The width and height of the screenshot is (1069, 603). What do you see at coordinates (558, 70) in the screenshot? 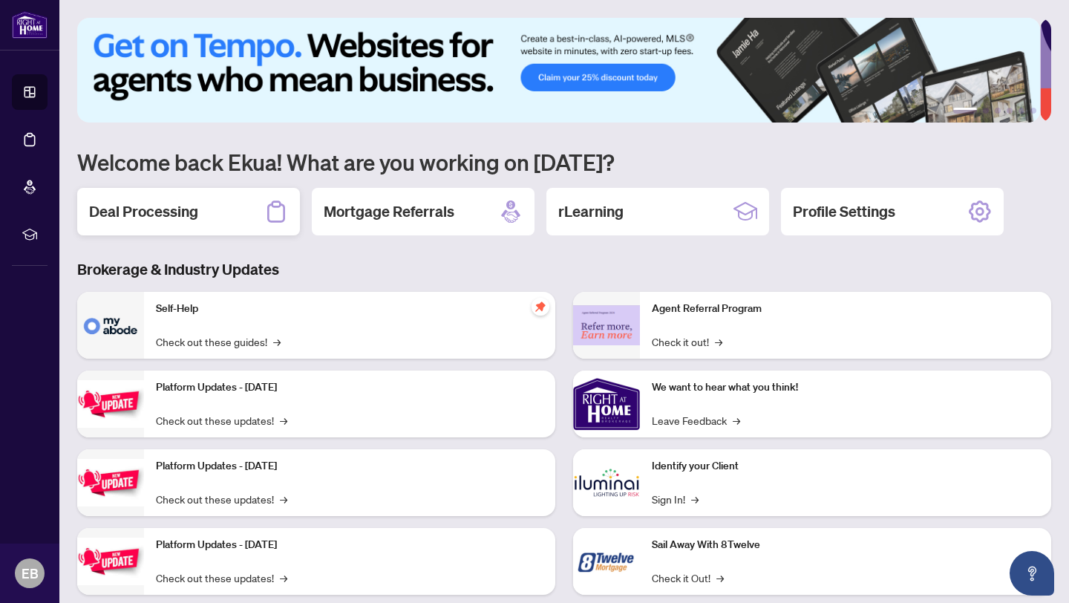
I see `img: Slide 0` at bounding box center [558, 70].